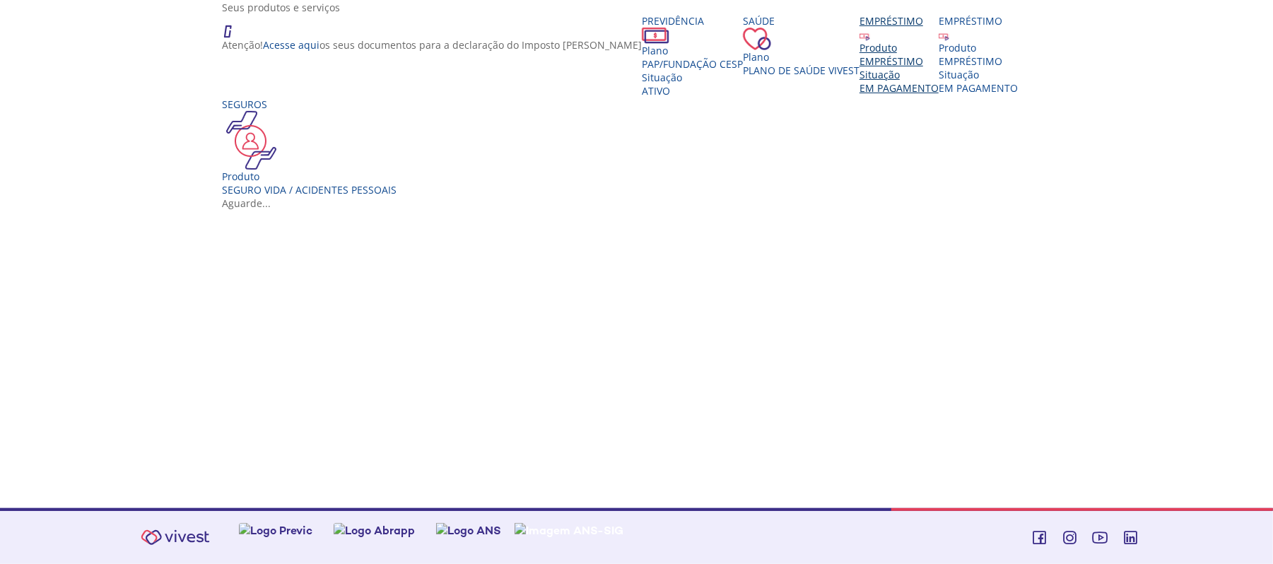 The width and height of the screenshot is (1273, 564). What do you see at coordinates (642, 7) in the screenshot?
I see `div: Seus produtos e serviços` at bounding box center [642, 7].